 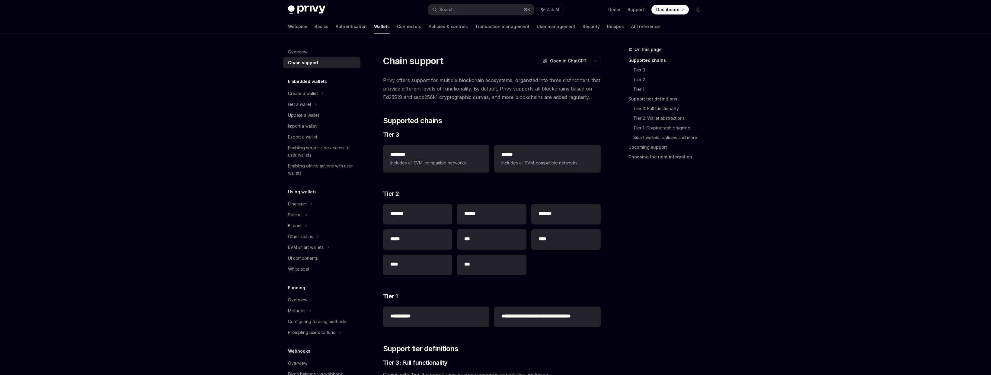 I want to click on button: Search...⌘K, so click(x=481, y=10).